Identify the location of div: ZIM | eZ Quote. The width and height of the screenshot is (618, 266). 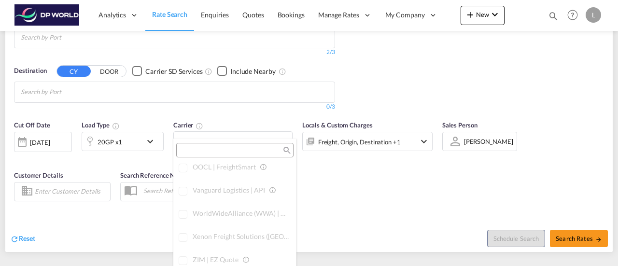
(241, 260).